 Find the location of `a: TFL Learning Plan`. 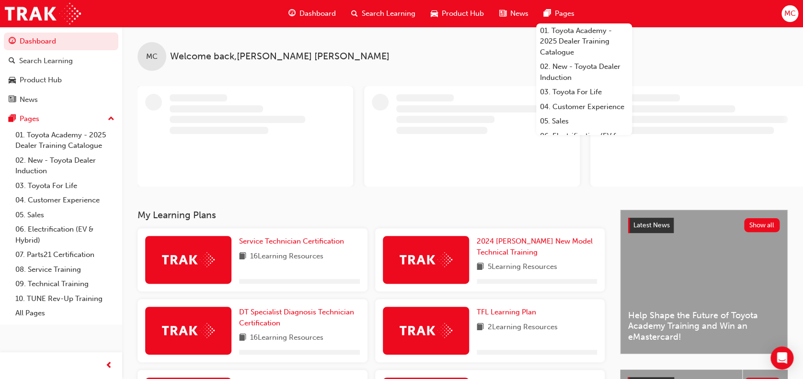

a: TFL Learning Plan is located at coordinates (508, 312).